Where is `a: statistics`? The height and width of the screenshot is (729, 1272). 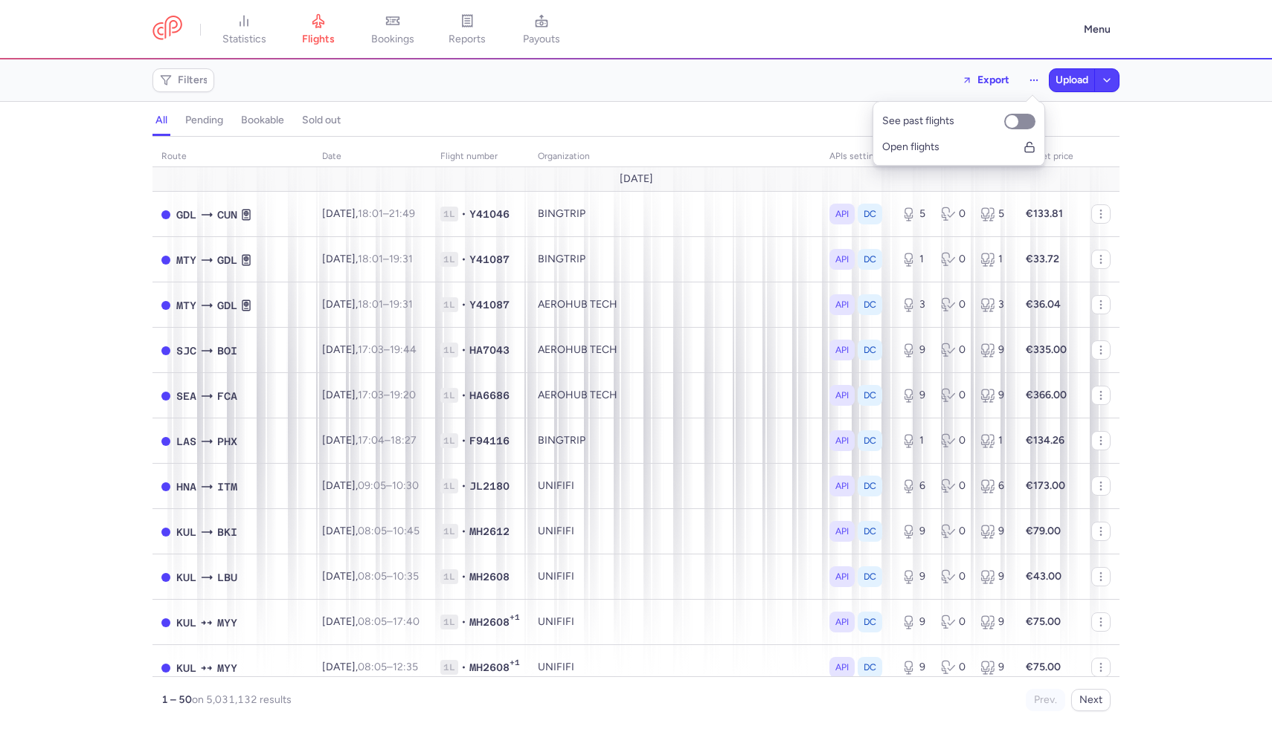
a: statistics is located at coordinates (244, 30).